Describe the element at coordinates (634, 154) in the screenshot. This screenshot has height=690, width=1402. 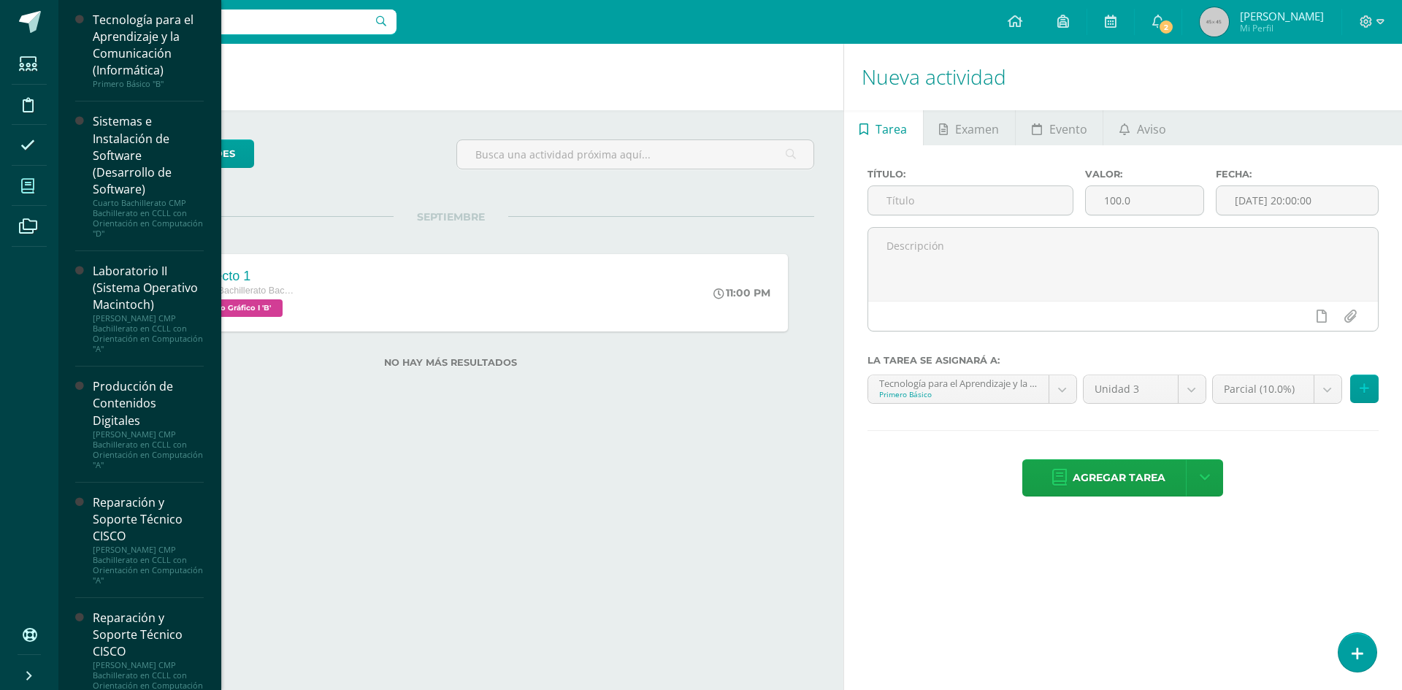
I see `input: Busca una actividad próxima aquí...` at that location.